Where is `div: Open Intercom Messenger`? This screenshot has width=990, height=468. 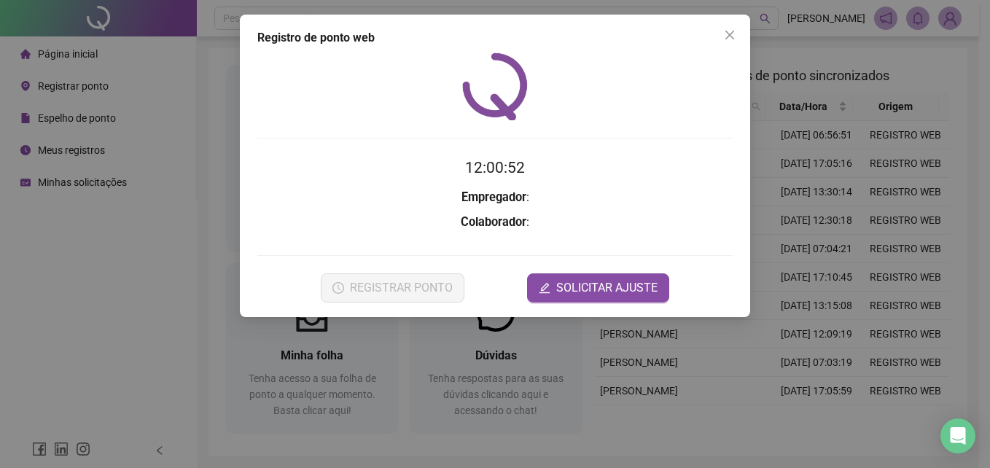
div: Open Intercom Messenger is located at coordinates (958, 436).